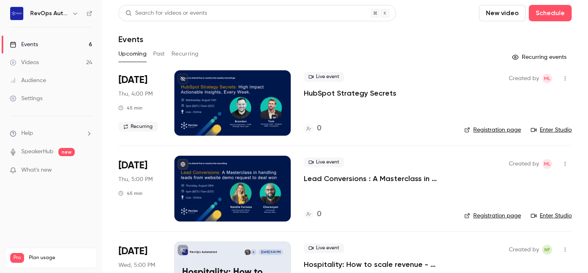 This screenshot has width=588, height=273. What do you see at coordinates (36, 170) in the screenshot?
I see `span: What's new` at bounding box center [36, 170].